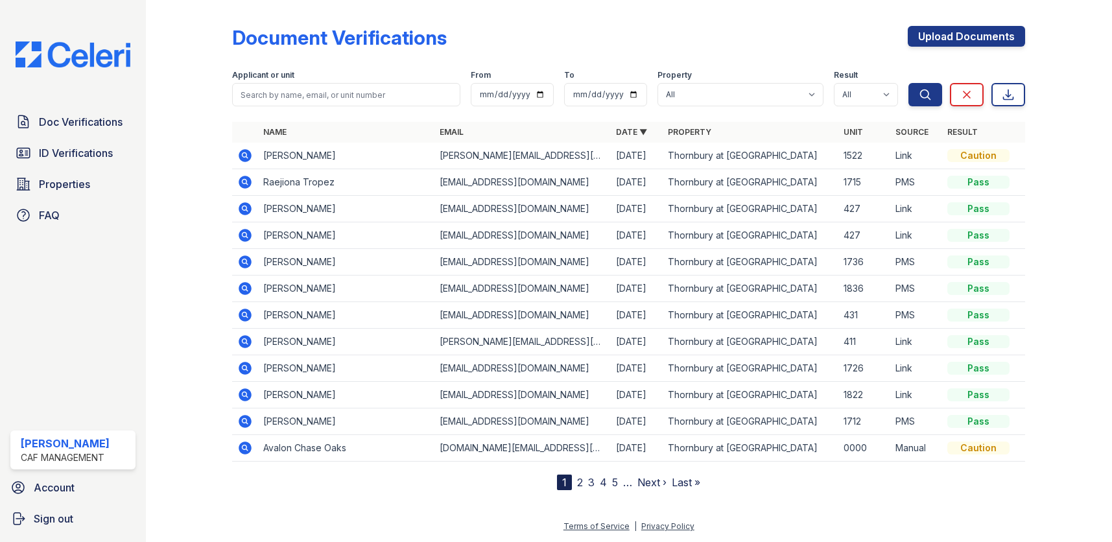 This screenshot has height=542, width=1112. Describe the element at coordinates (49, 215) in the screenshot. I see `span: FAQ` at that location.